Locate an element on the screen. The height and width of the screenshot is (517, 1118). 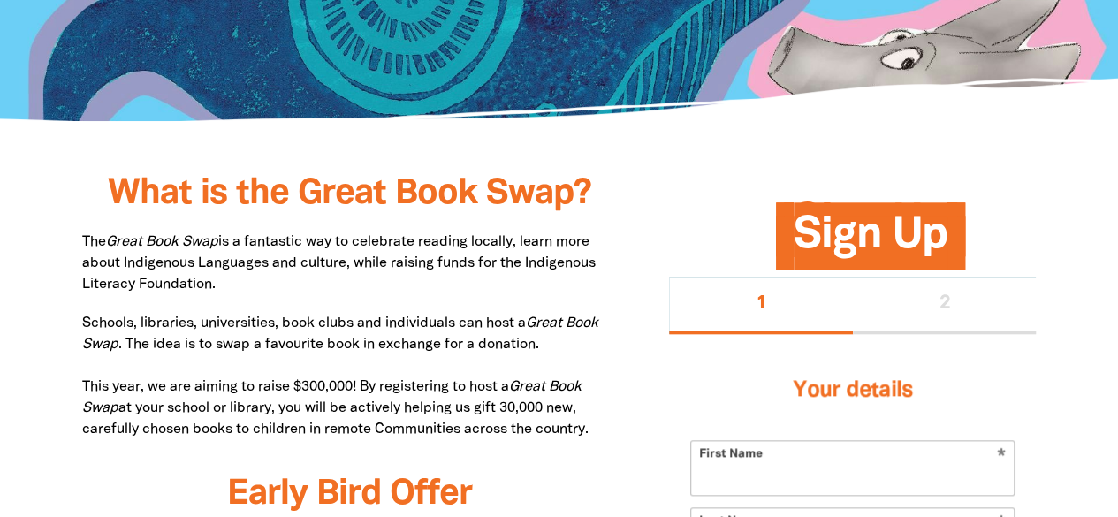
span: Sign Up is located at coordinates (871, 243).